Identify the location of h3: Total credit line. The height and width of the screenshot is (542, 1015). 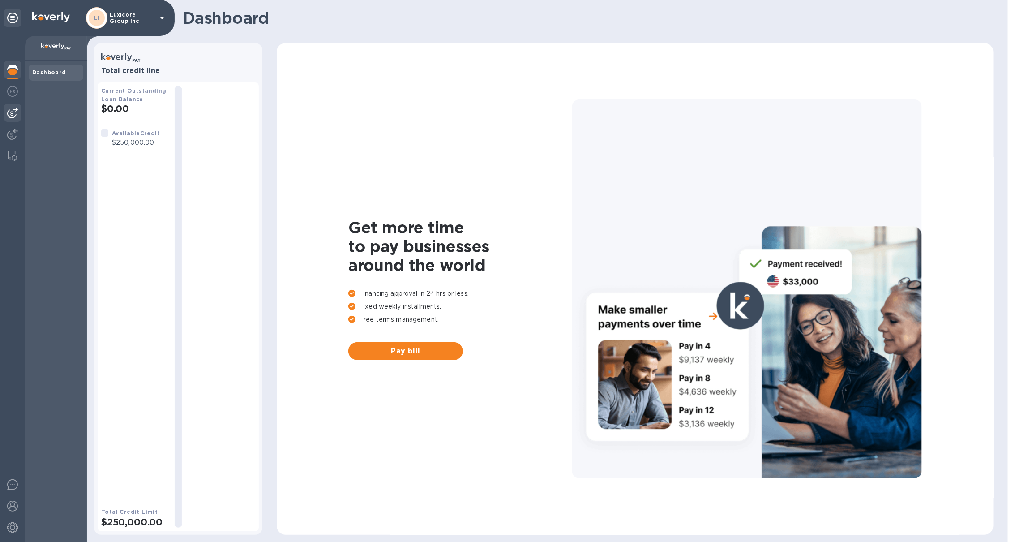
(178, 71).